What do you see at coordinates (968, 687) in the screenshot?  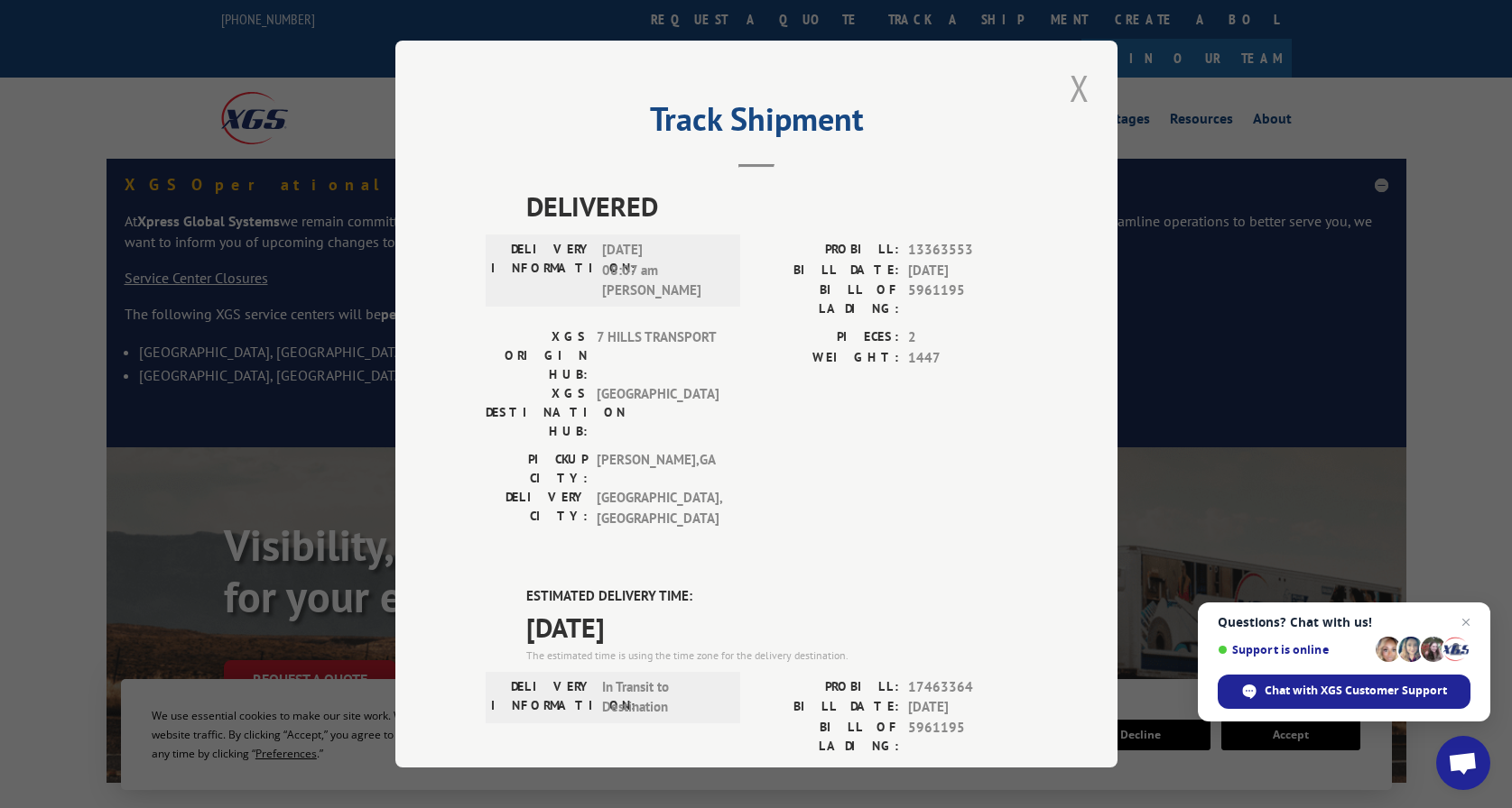 I see `span: 17463364` at bounding box center [968, 687].